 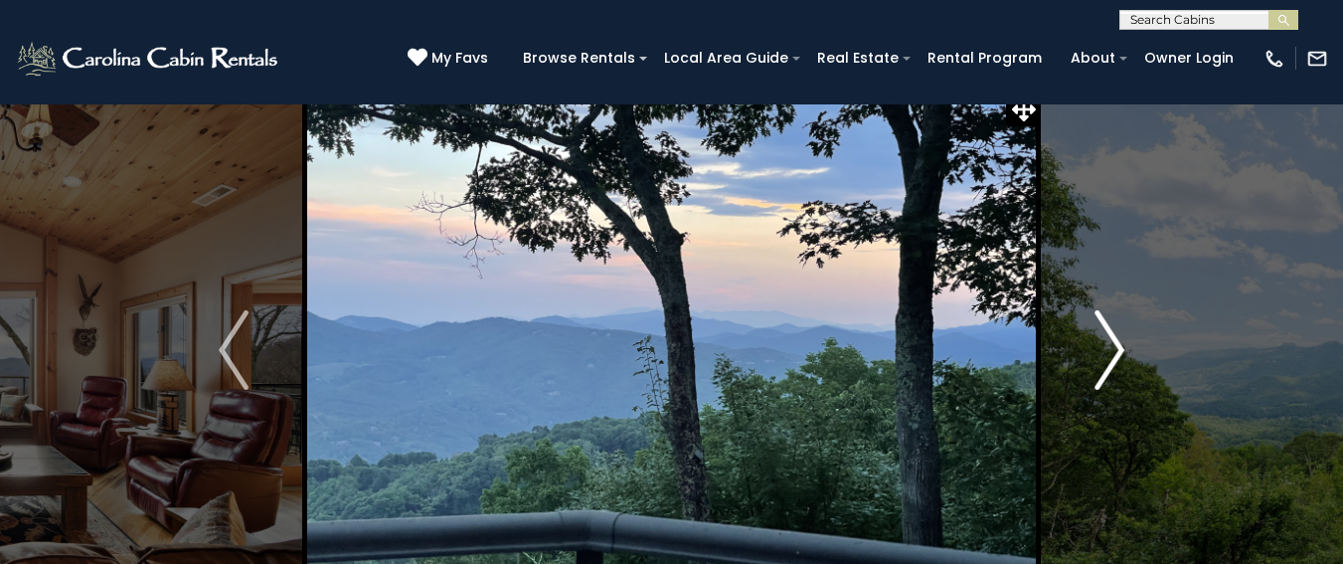 I want to click on a: Owner Login, so click(x=1189, y=58).